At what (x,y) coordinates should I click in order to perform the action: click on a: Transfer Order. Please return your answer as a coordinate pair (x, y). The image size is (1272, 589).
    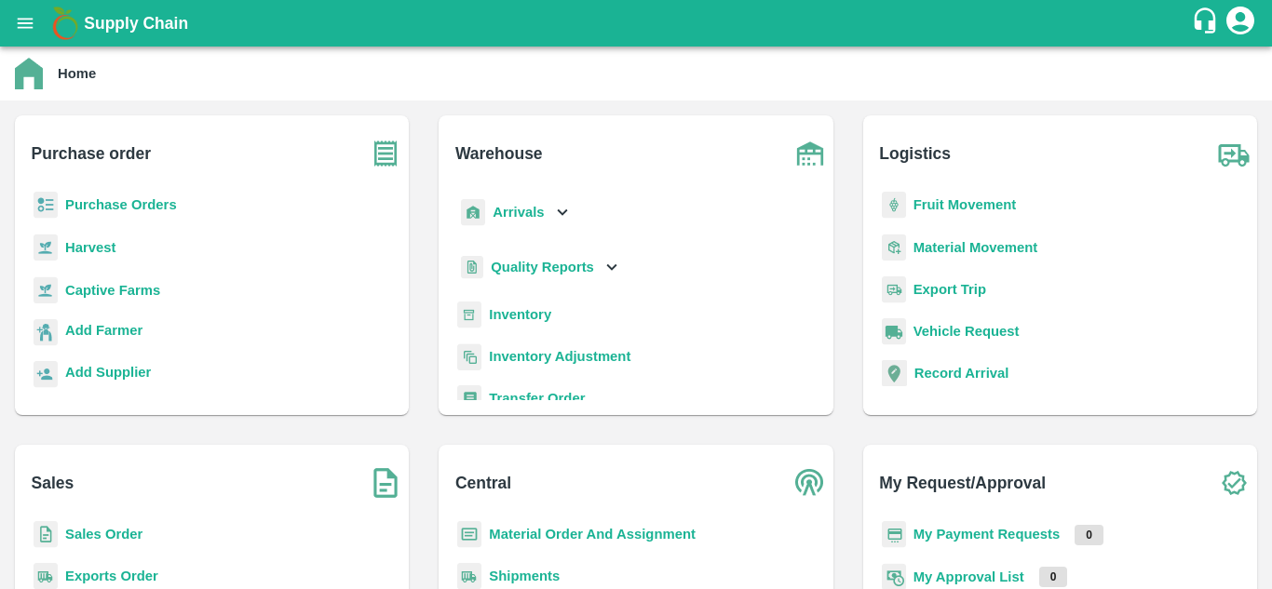
    Looking at the image, I should click on (536, 398).